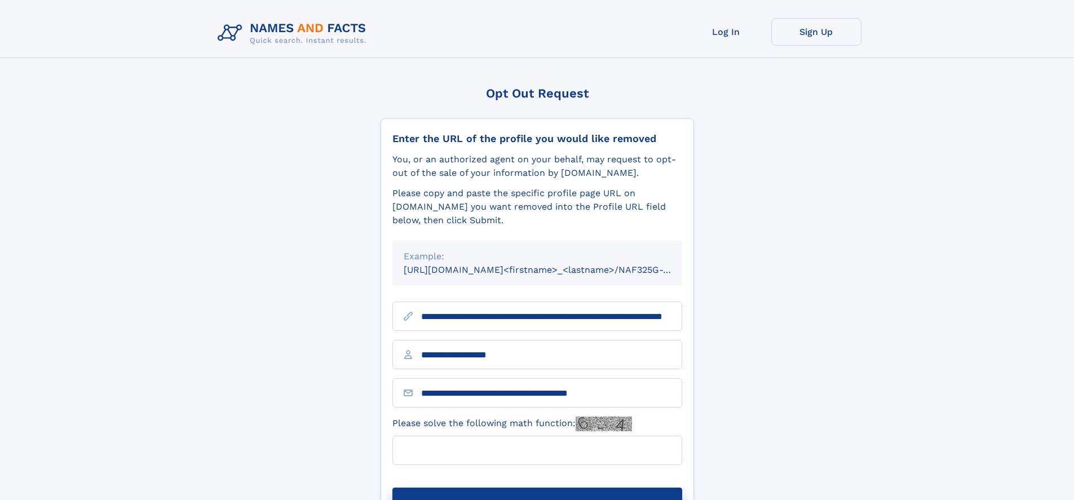 The image size is (1074, 500). Describe the element at coordinates (816, 32) in the screenshot. I see `a: Sign Up` at that location.